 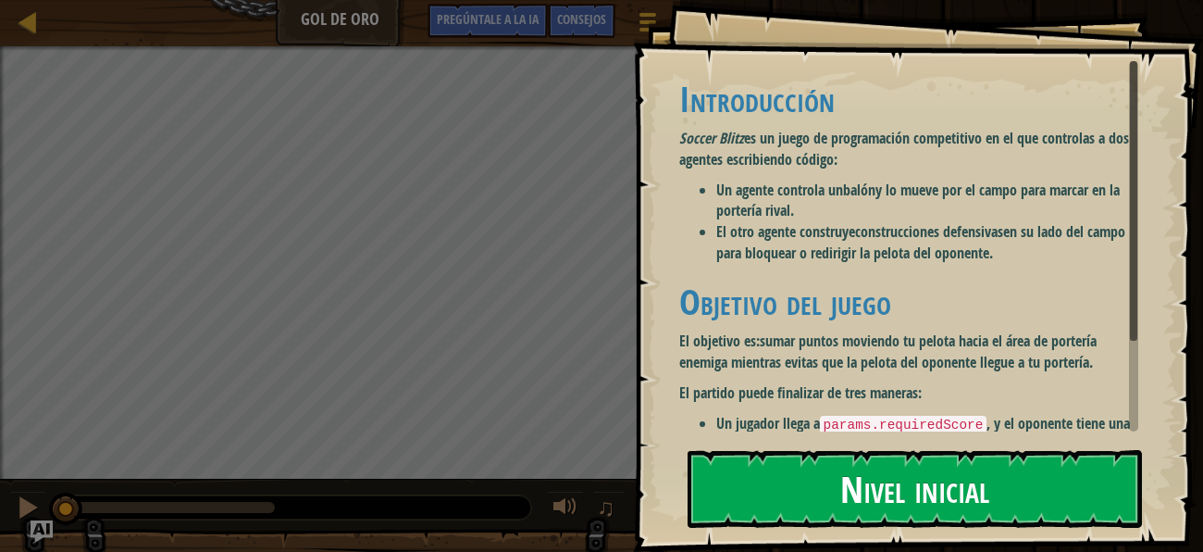 I want to click on font: Soccer Blitz, so click(x=712, y=138).